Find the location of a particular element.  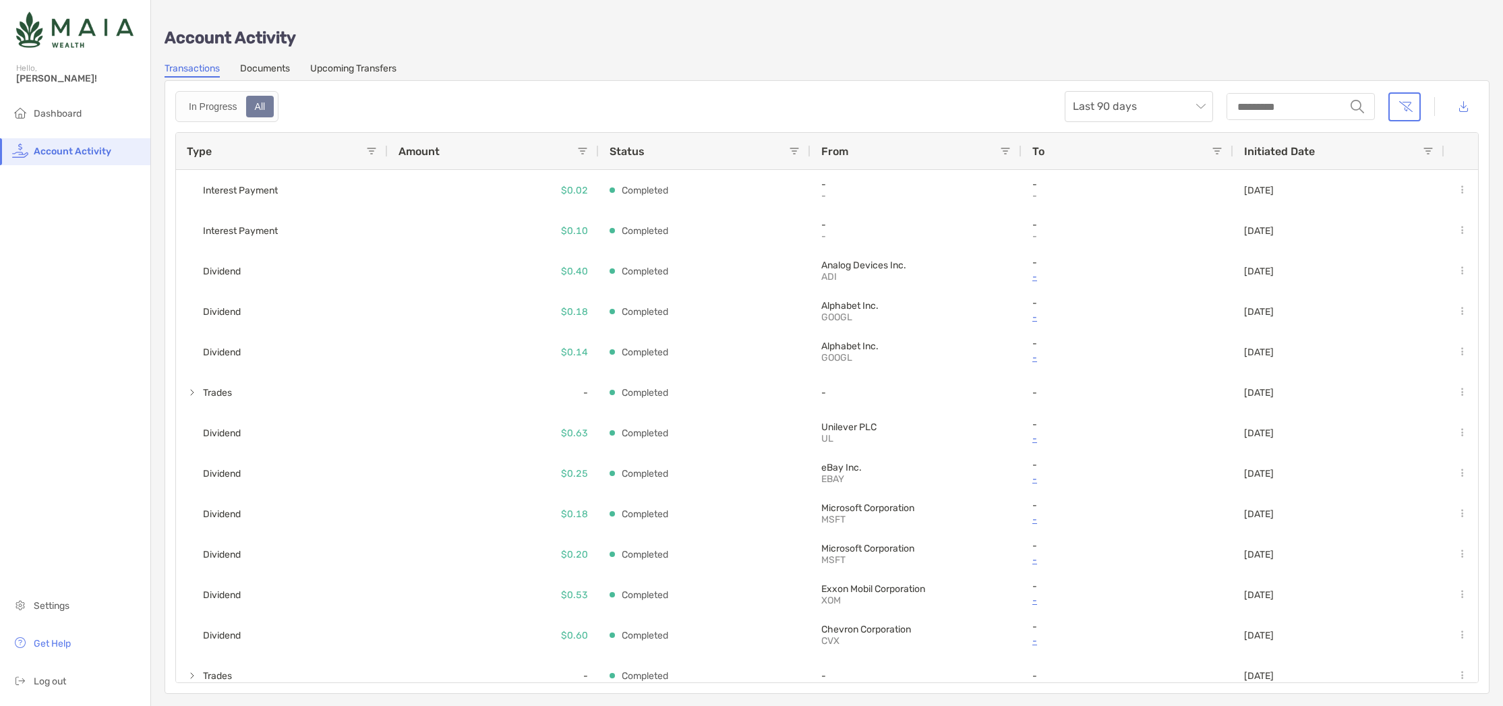

p: $0.10 is located at coordinates (575, 231).